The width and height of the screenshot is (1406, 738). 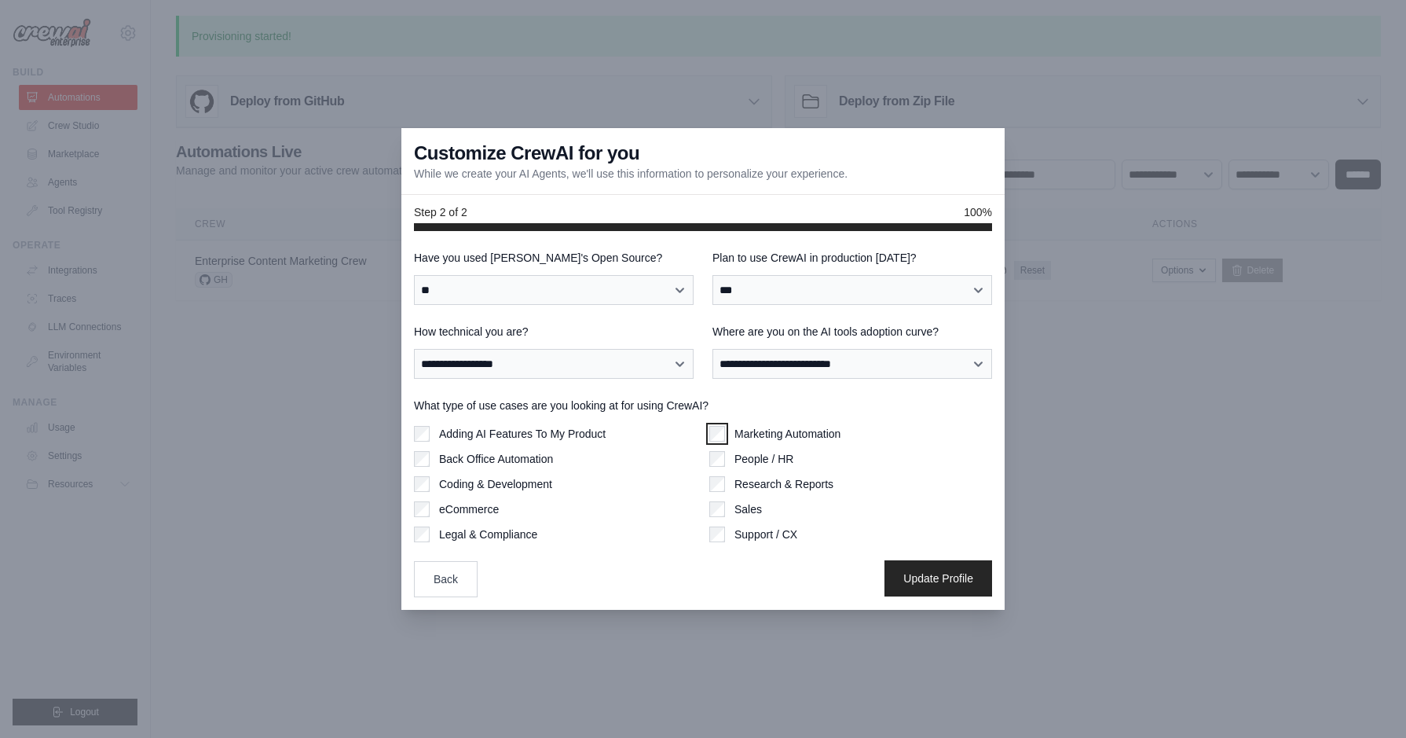 I want to click on label: People / HR, so click(x=764, y=459).